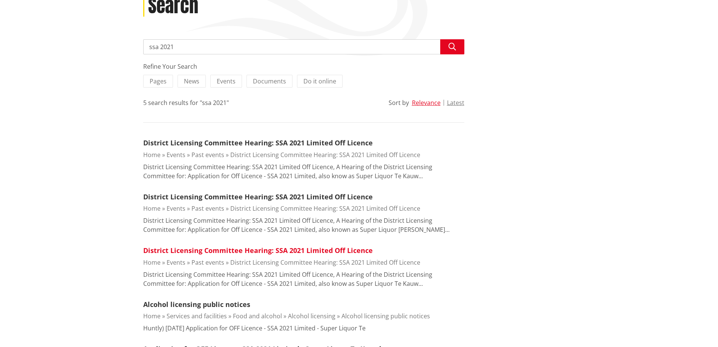 The image size is (718, 347). I want to click on div: Refine Your Search, so click(304, 66).